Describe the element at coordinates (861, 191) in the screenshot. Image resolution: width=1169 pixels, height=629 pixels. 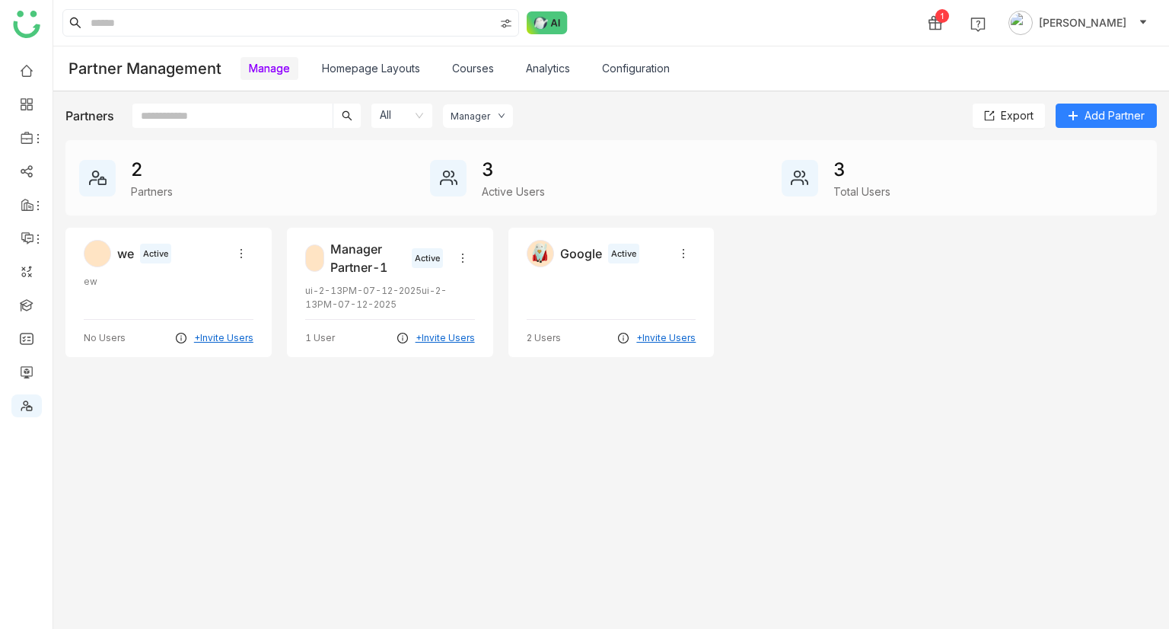
I see `div: Total Users` at that location.